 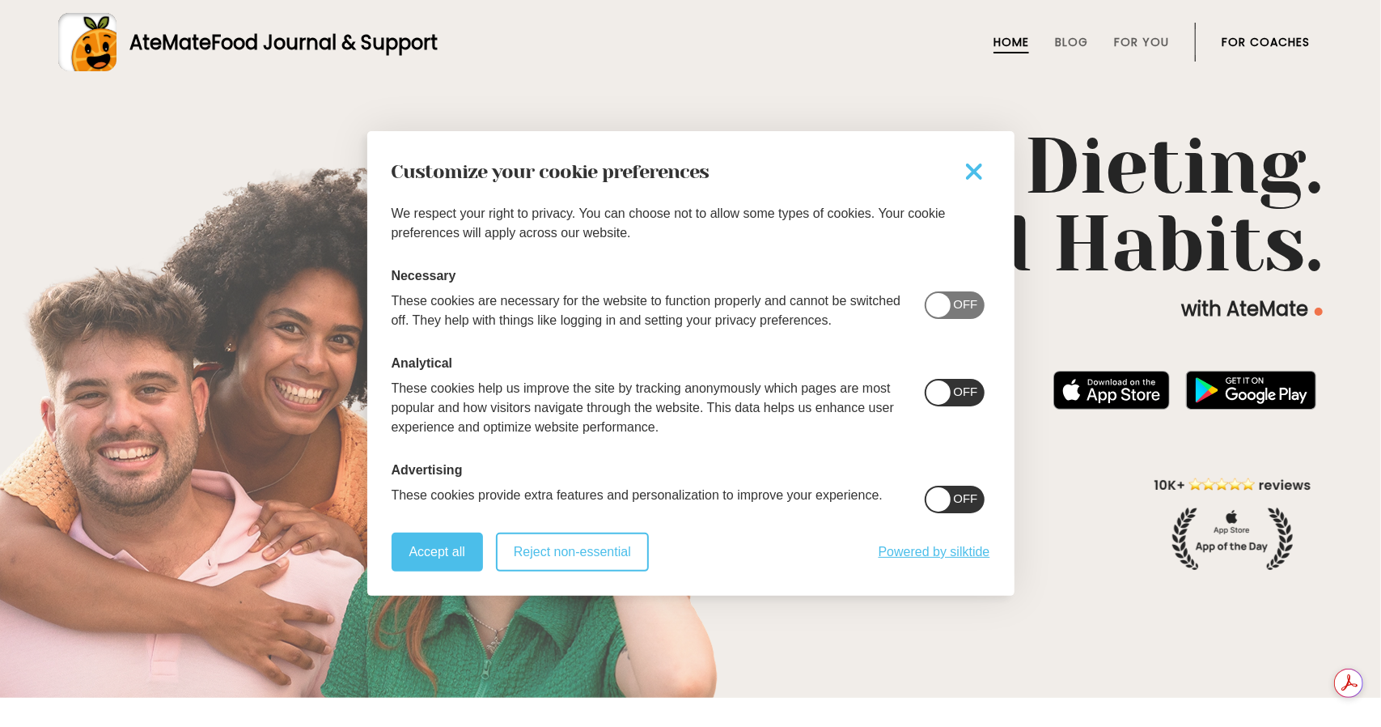 What do you see at coordinates (325, 42) in the screenshot?
I see `span: Food Journal & Support` at bounding box center [325, 42].